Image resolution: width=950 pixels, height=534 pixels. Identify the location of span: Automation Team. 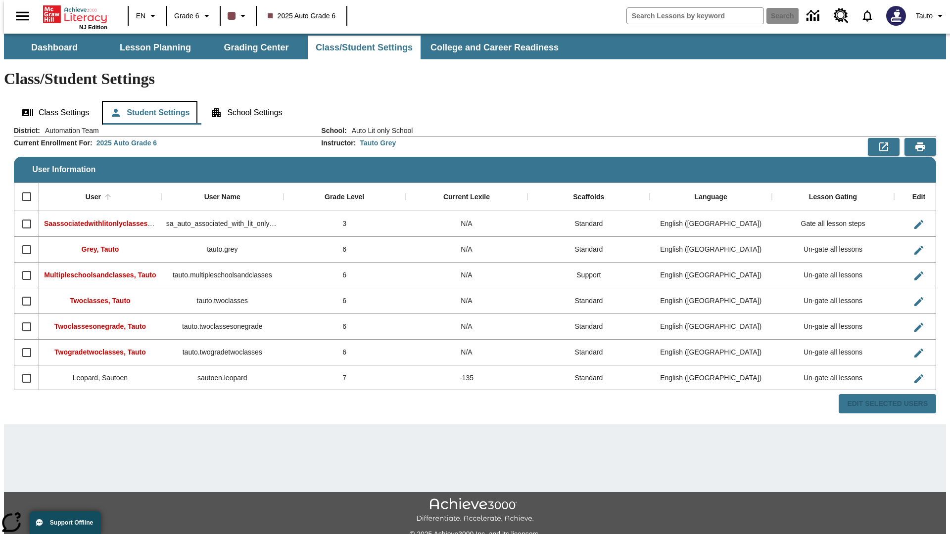
(69, 131).